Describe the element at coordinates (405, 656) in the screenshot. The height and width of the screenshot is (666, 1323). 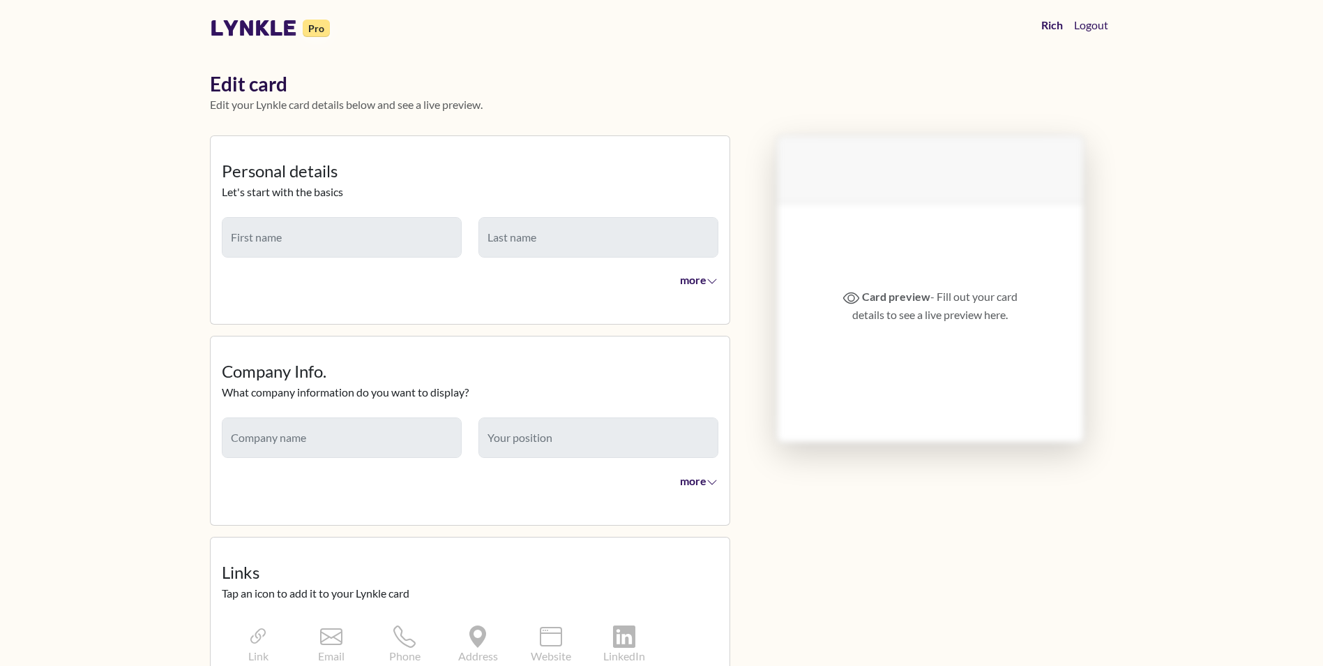
I see `span: Phone` at that location.